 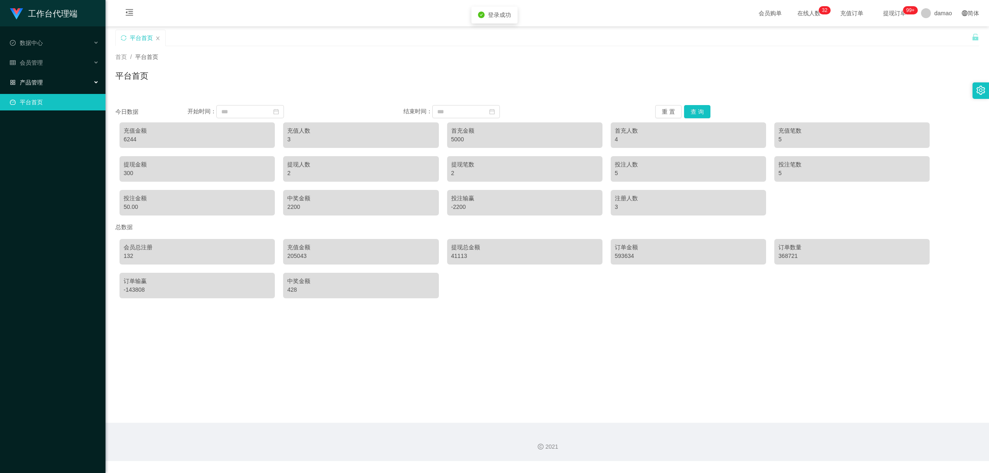 What do you see at coordinates (825, 10) in the screenshot?
I see `sup: 32` at bounding box center [825, 10].